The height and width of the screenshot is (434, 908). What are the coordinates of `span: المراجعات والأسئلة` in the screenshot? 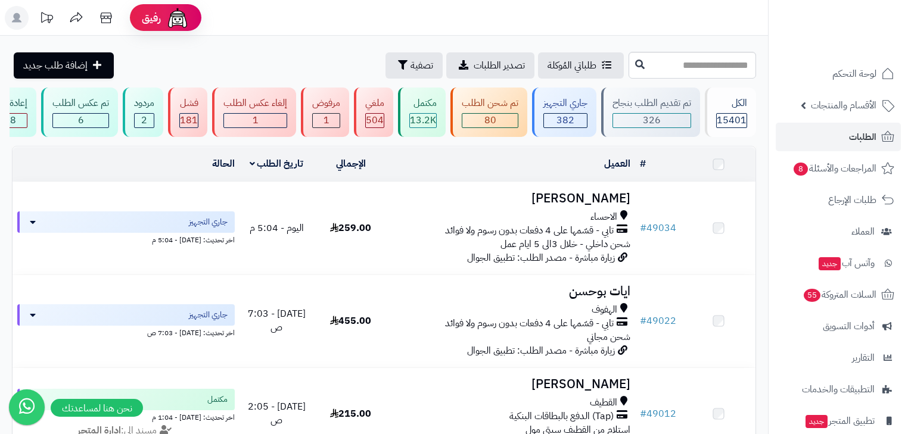 It's located at (834, 169).